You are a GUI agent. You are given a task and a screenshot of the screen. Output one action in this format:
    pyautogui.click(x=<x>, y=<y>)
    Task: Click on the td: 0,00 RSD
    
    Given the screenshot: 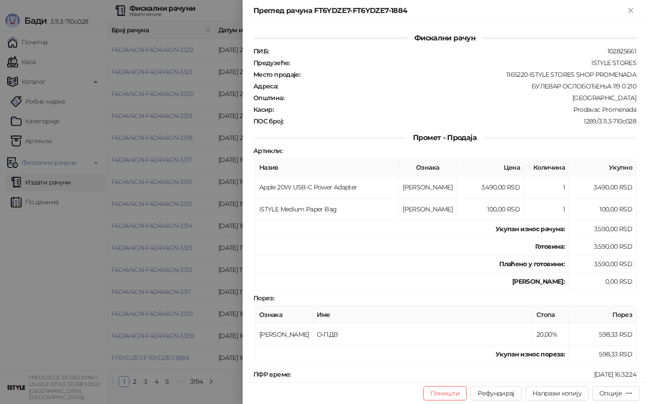 What is the action you would take?
    pyautogui.click(x=602, y=282)
    